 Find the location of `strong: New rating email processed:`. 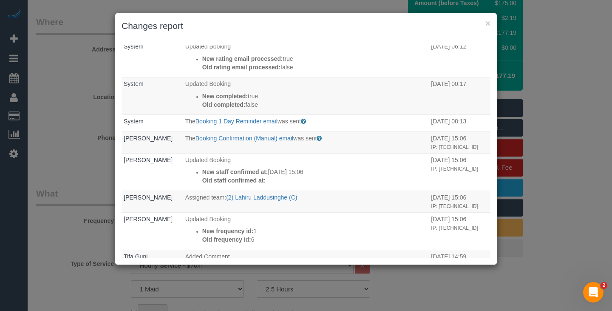

strong: New rating email processed: is located at coordinates (243, 59).